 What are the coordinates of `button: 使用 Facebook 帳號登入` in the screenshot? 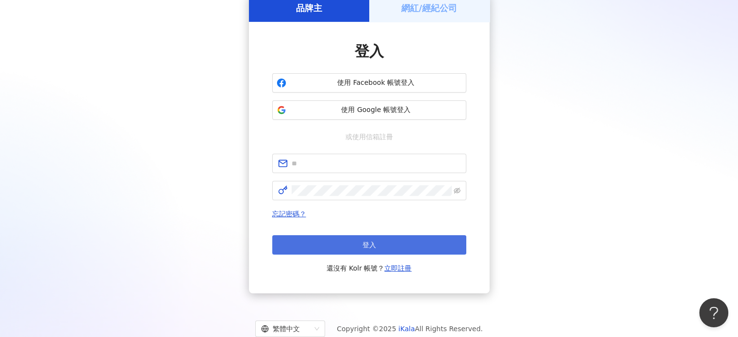 It's located at (369, 83).